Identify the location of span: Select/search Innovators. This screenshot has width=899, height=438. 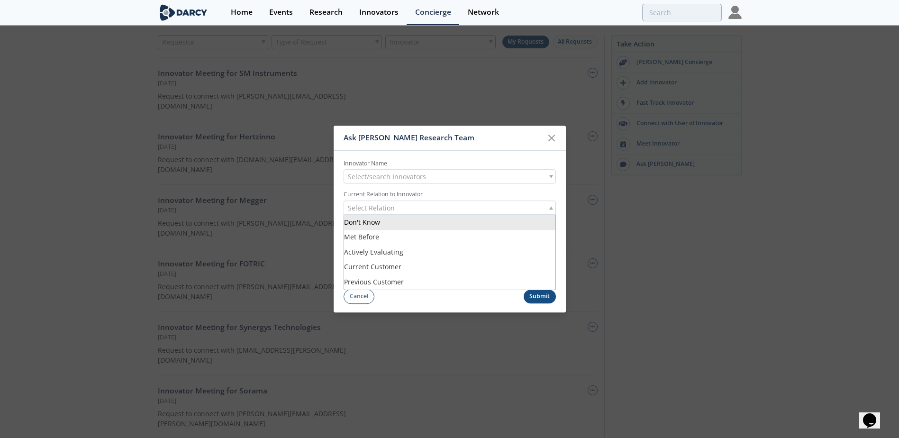
(387, 177).